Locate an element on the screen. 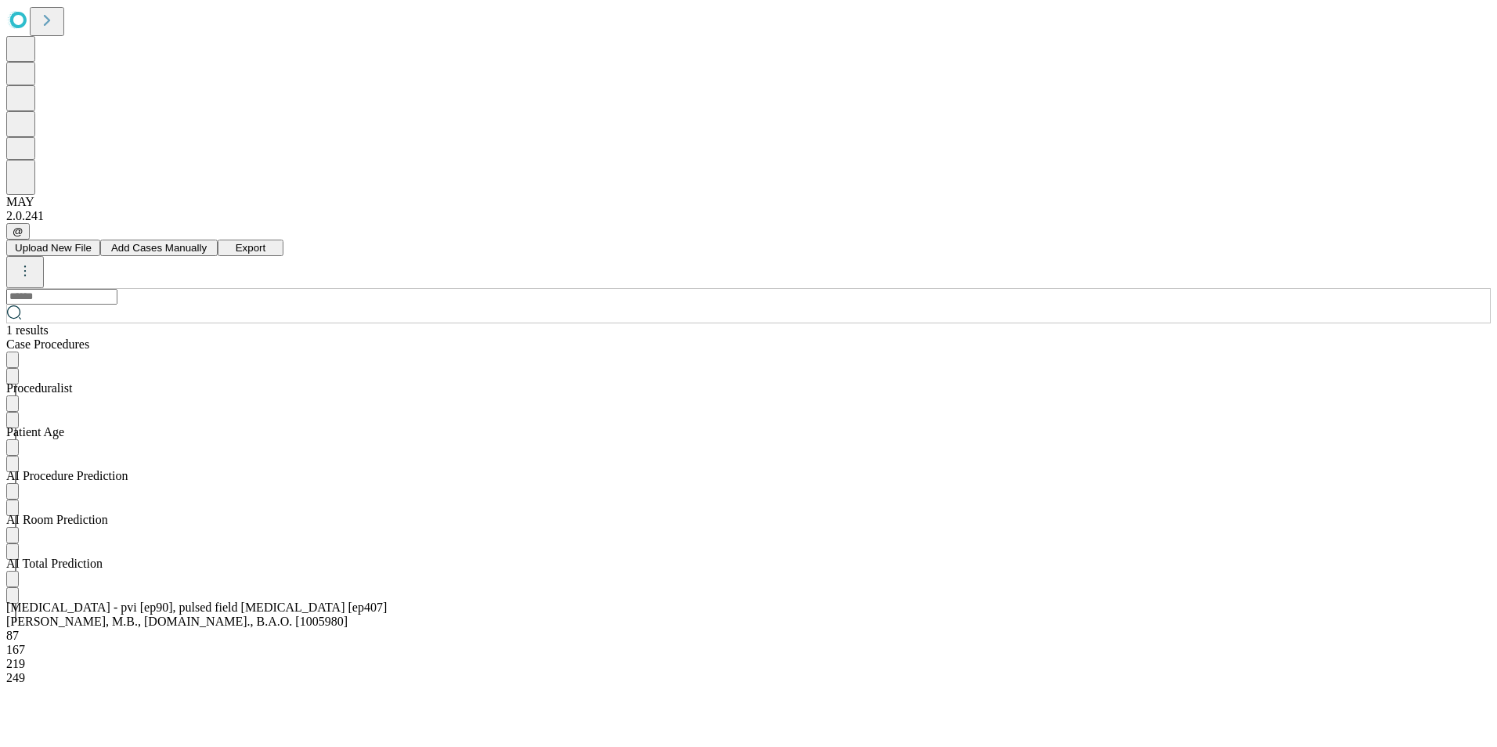 This screenshot has width=1497, height=747. span: 1 results is located at coordinates (27, 330).